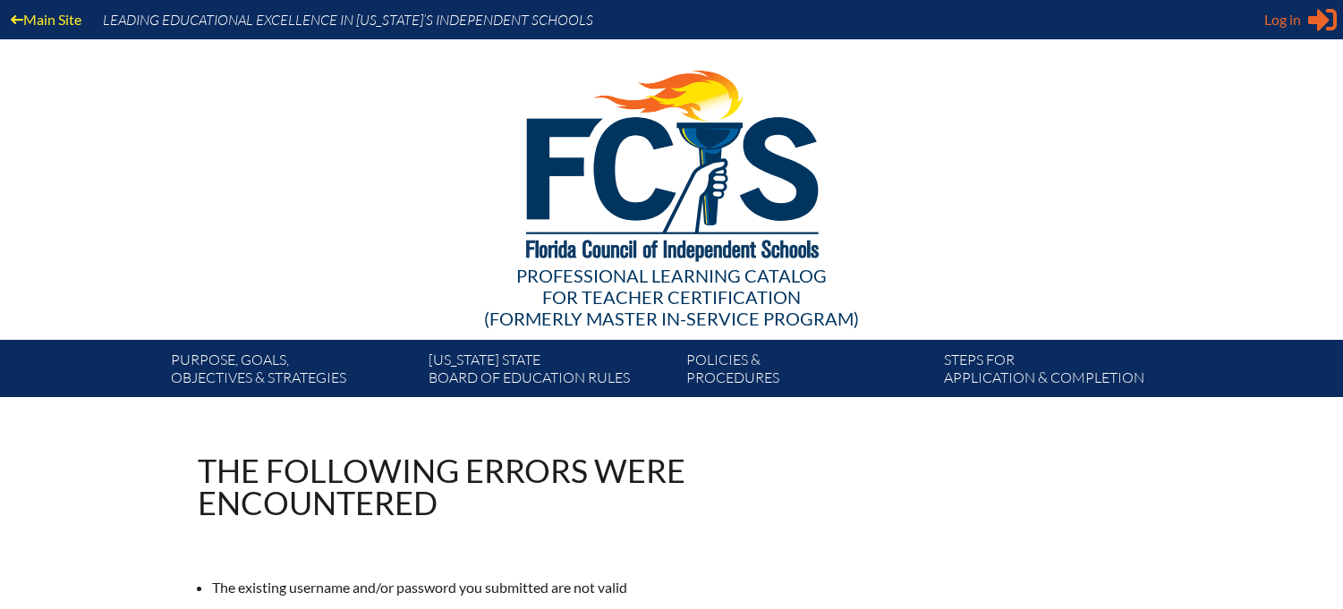 Image resolution: width=1343 pixels, height=609 pixels. Describe the element at coordinates (46, 19) in the screenshot. I see `a: Main Site` at that location.